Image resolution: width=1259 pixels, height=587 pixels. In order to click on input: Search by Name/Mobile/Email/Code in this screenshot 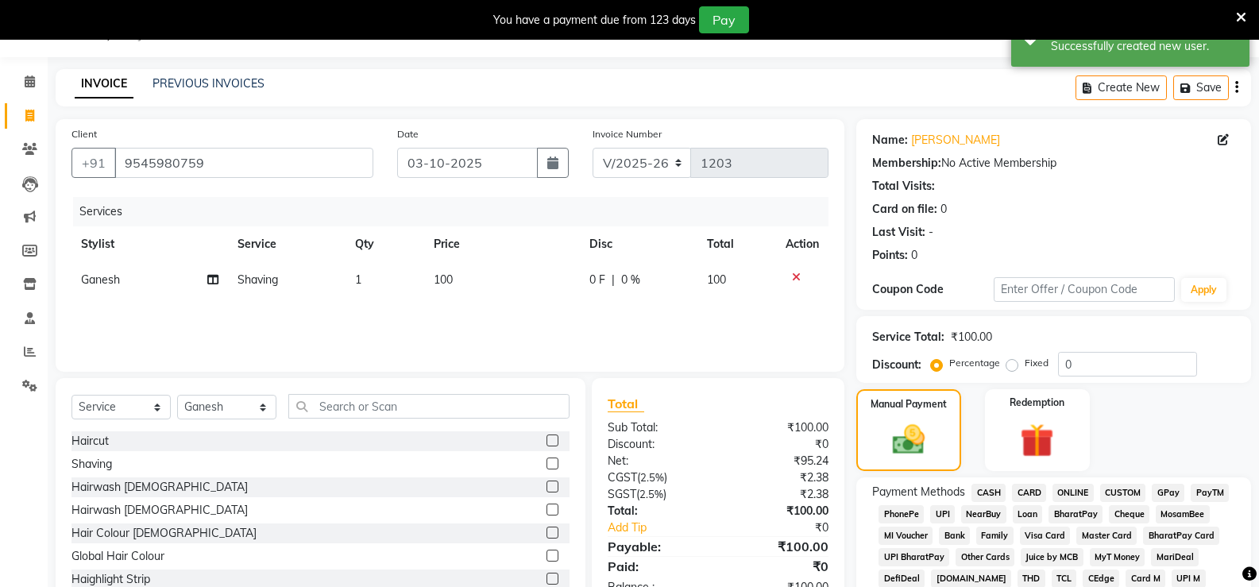, I will do `click(244, 163)`.